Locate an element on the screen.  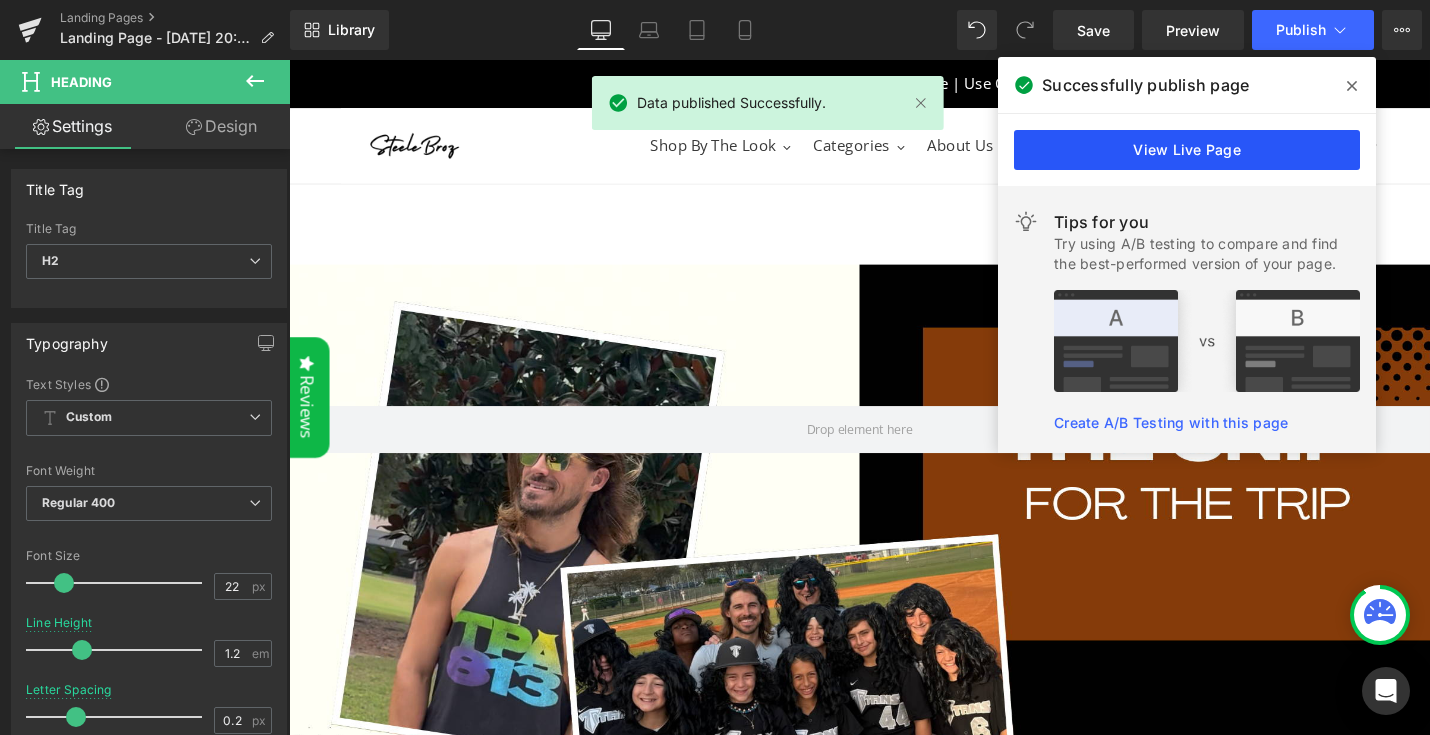
span: Shop By The Look is located at coordinates (449, 91).